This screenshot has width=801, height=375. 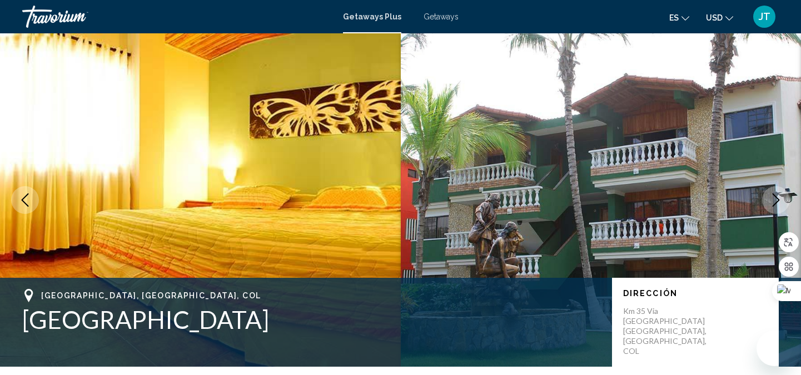 I want to click on button: Change currency, so click(x=719, y=17).